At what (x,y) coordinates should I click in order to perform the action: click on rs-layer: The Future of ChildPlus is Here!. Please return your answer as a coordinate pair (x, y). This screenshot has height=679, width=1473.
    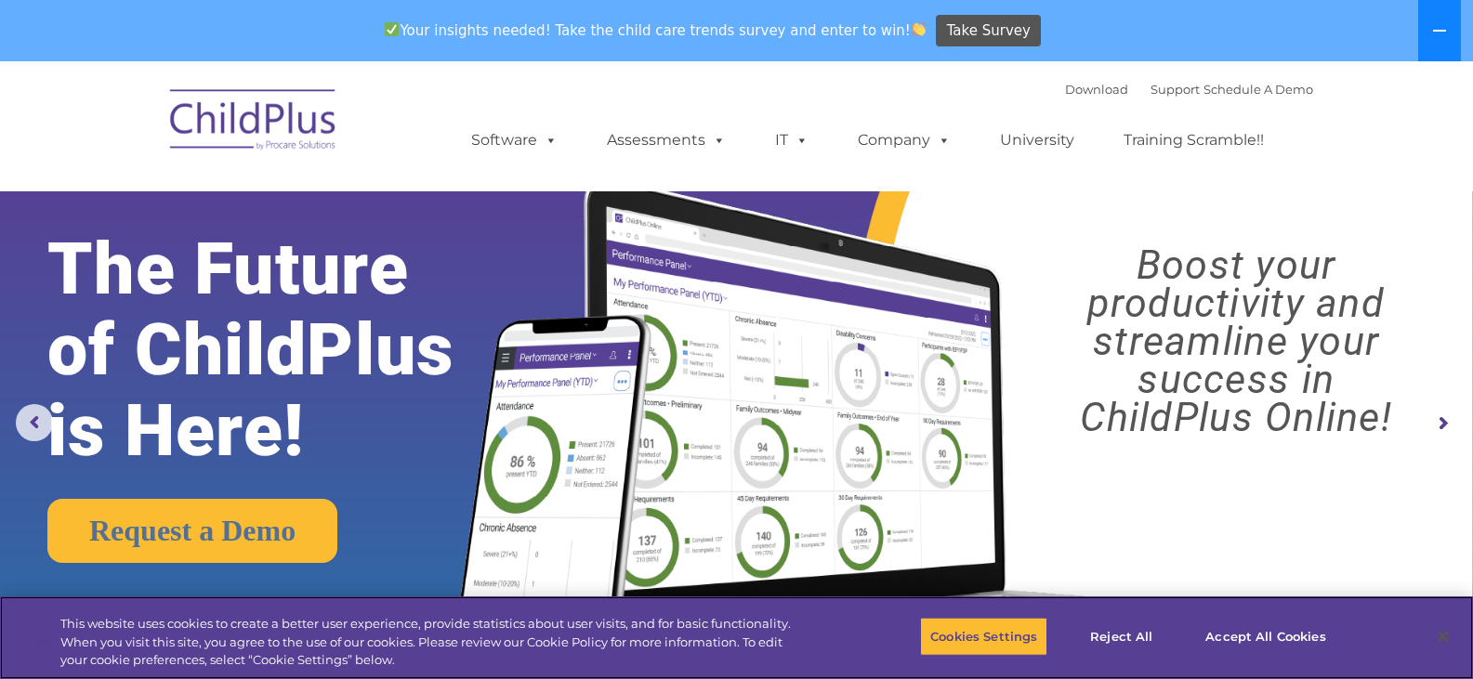
    Looking at the image, I should click on (283, 350).